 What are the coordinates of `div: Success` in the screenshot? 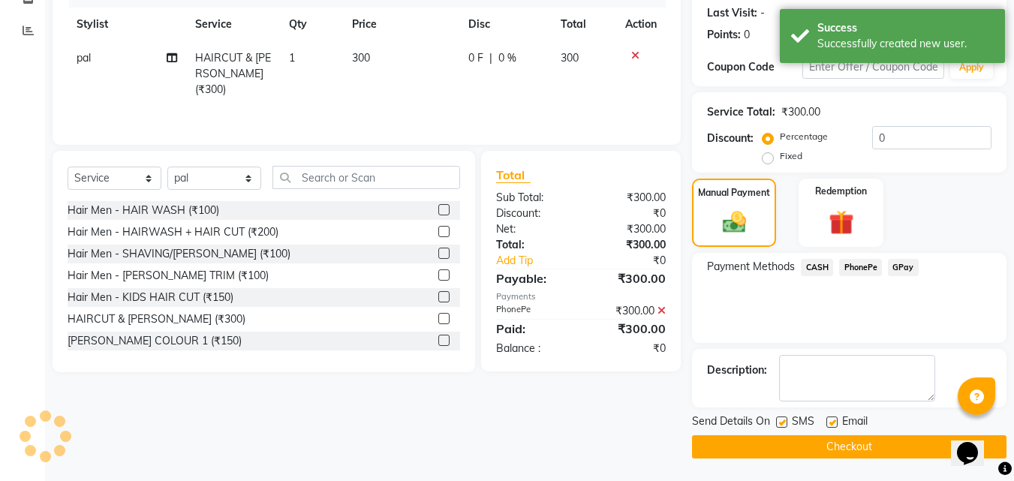 It's located at (905, 28).